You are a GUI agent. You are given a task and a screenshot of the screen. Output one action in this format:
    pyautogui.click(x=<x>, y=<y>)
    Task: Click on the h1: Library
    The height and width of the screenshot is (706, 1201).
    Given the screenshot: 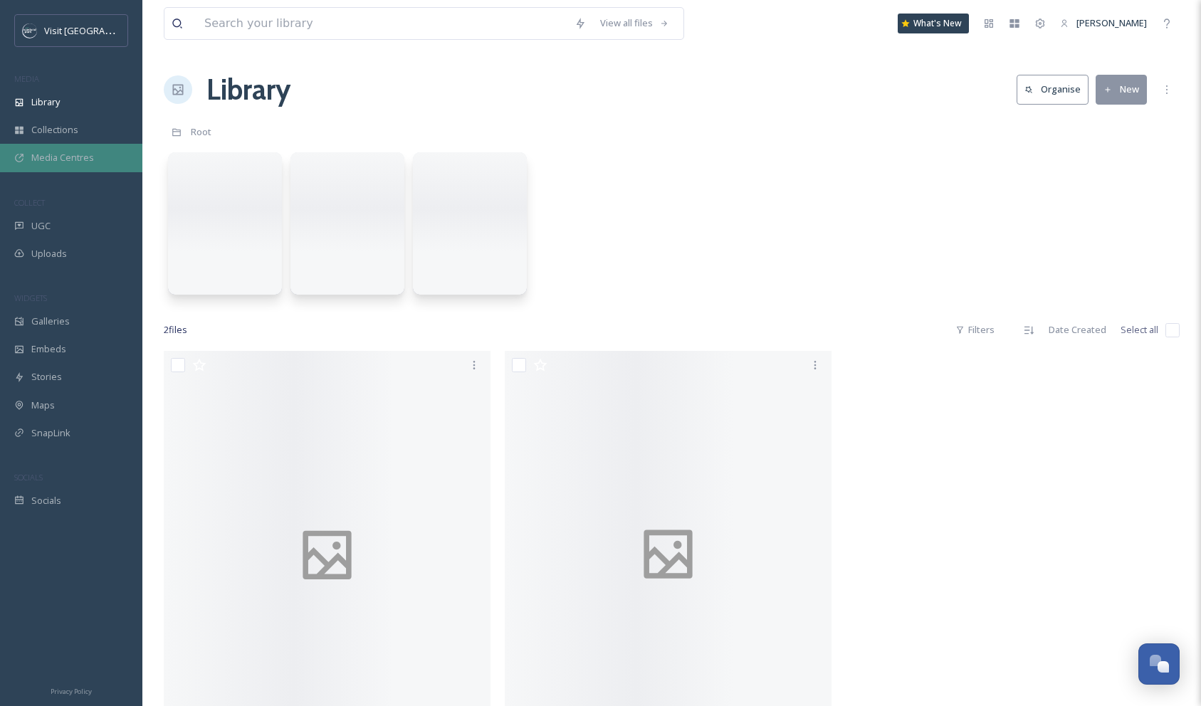 What is the action you would take?
    pyautogui.click(x=248, y=90)
    